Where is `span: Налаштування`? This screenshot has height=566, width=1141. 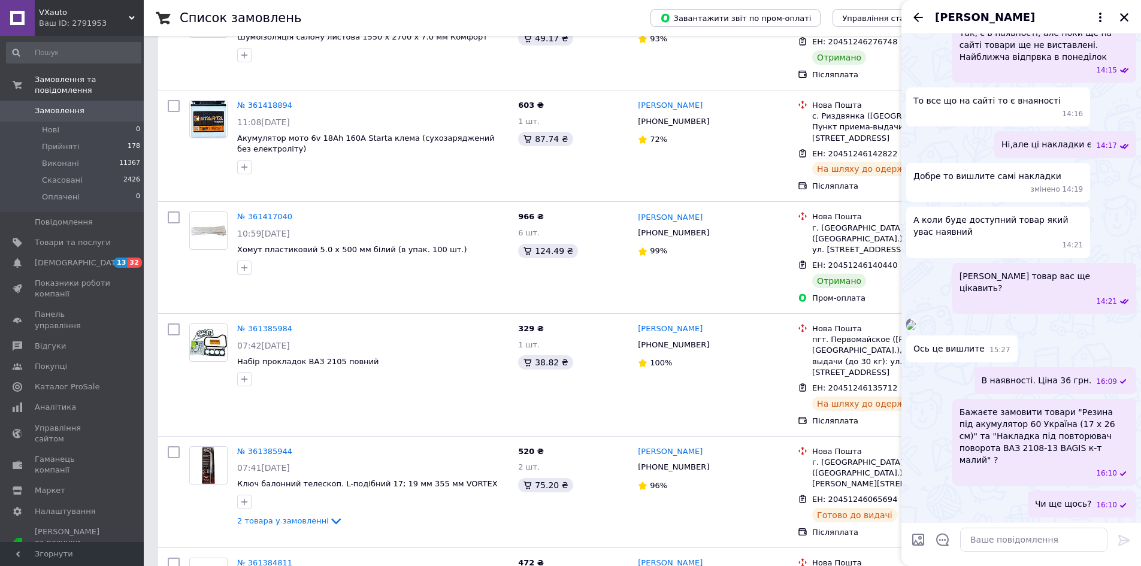 span: Налаштування is located at coordinates (65, 511).